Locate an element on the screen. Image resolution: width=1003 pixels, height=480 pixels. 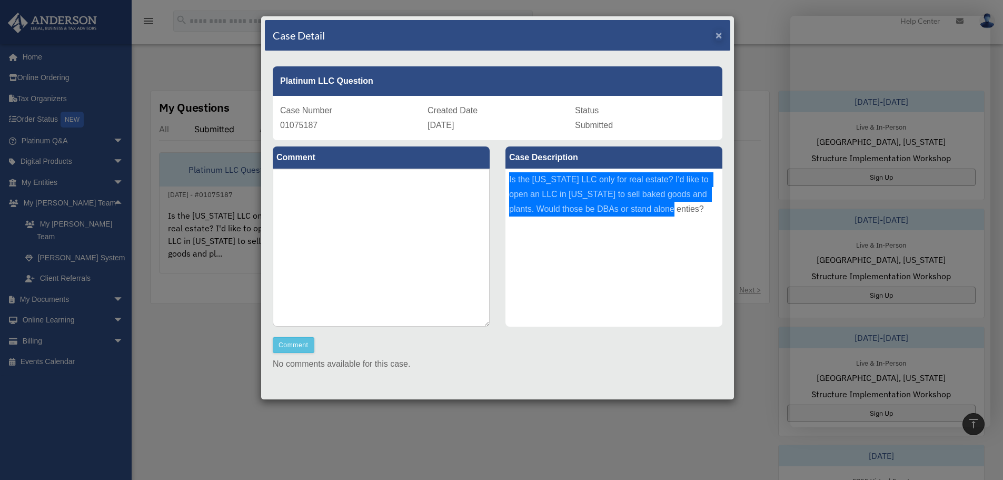
h4: Case Detail is located at coordinates (298, 35).